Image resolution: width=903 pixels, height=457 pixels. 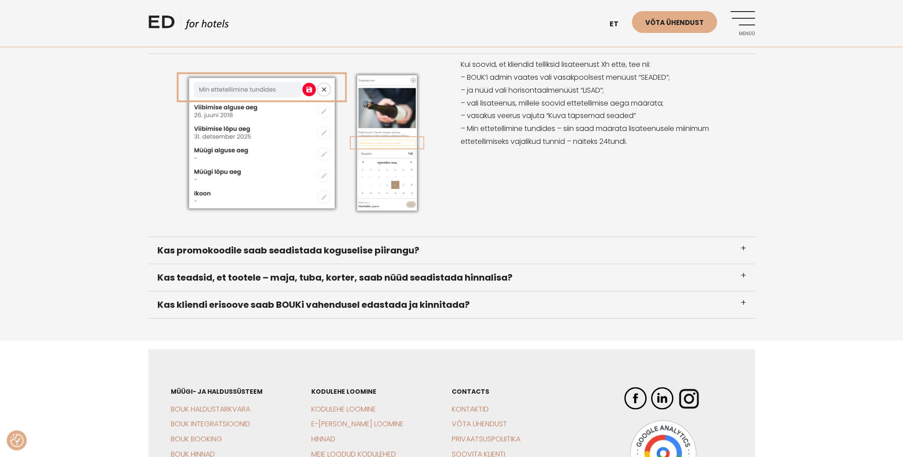 I want to click on div: – vali lisateenus, millele soovid ettetellimise aega määrata;, so click(x=603, y=103).